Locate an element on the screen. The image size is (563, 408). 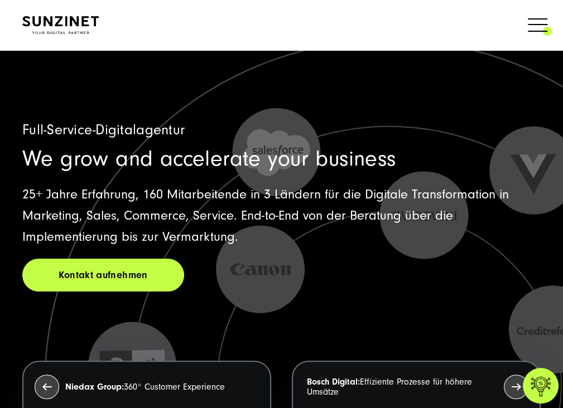
span: We grow and accelerate your business is located at coordinates (209, 158).